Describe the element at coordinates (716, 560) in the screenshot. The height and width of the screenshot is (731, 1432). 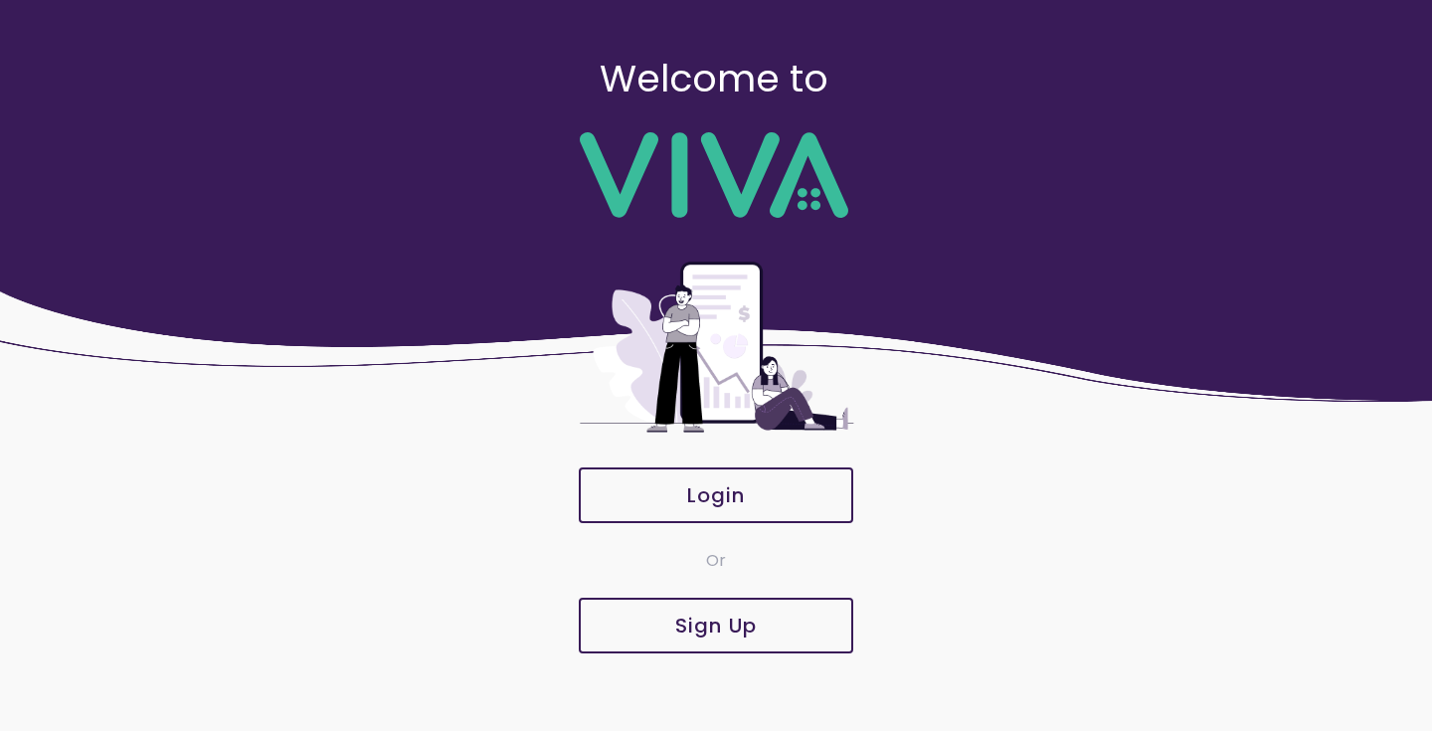
I see `ion-text: Or` at that location.